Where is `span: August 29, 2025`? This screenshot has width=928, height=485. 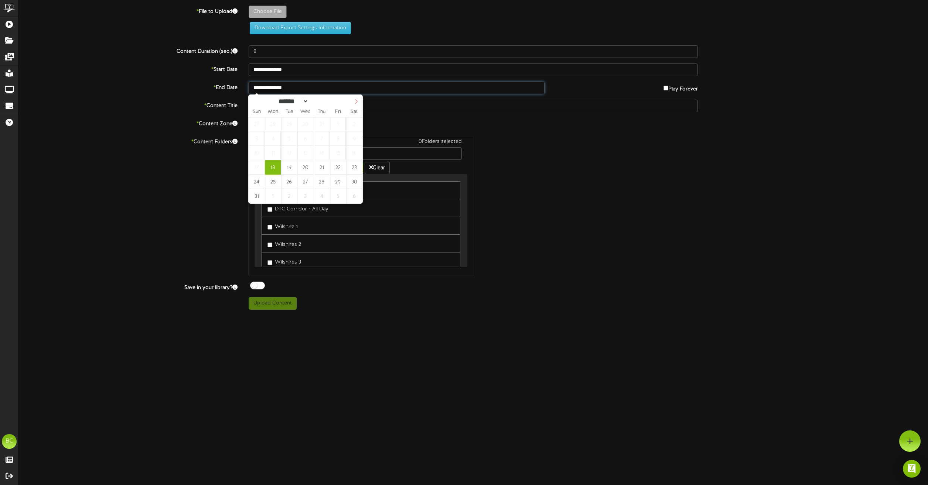 span: August 29, 2025 is located at coordinates (338, 182).